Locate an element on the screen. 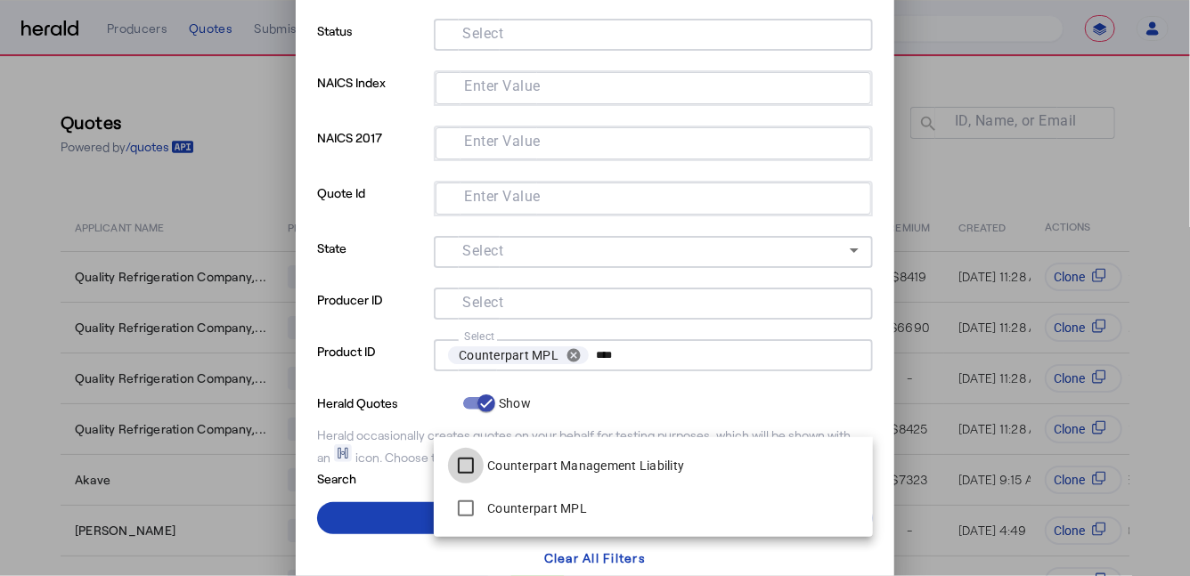 The height and width of the screenshot is (576, 1190). div: Clear All Filters is located at coordinates (595, 557).